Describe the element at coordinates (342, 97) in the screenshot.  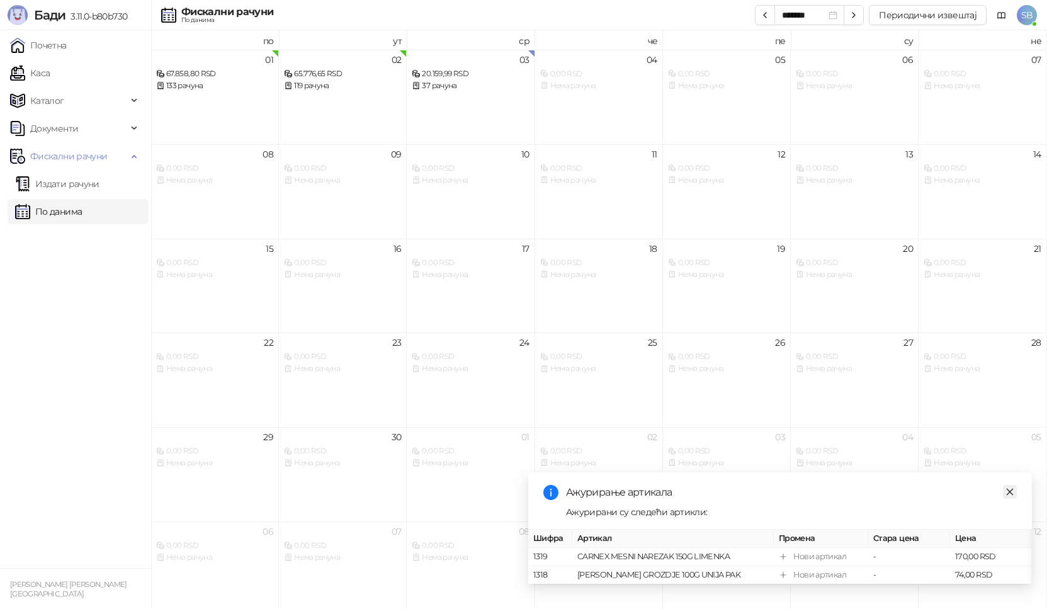
I see `td: 2025-09-02` at that location.